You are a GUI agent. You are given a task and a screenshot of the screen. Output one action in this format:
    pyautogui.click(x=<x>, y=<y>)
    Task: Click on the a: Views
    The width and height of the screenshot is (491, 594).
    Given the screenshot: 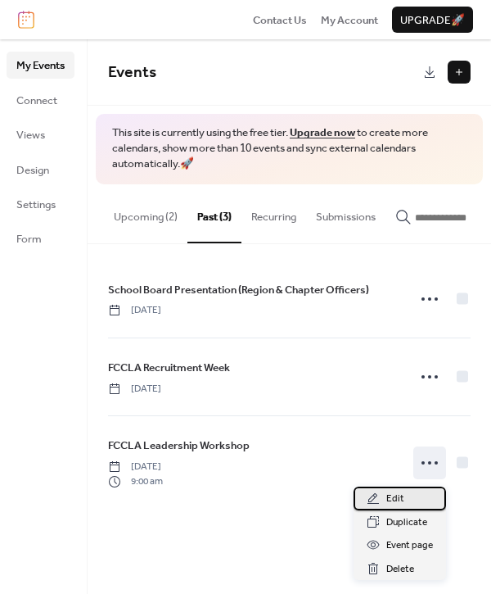 What is the action you would take?
    pyautogui.click(x=40, y=134)
    